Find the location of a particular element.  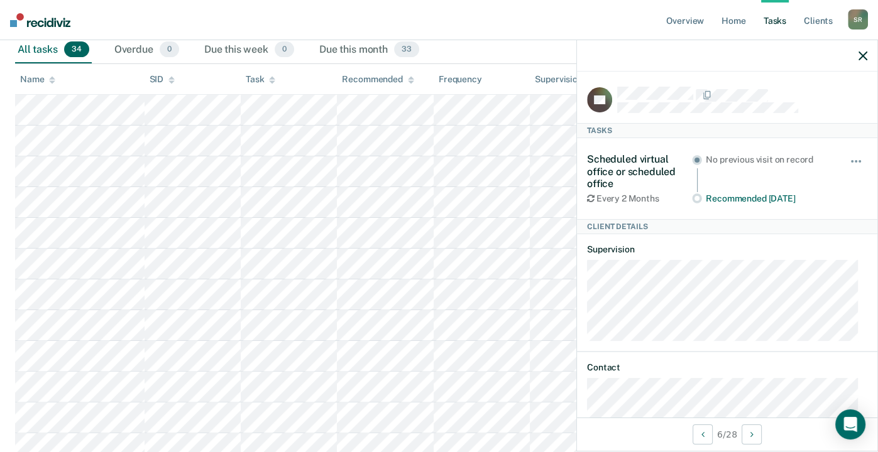

div: SID is located at coordinates (162, 79).